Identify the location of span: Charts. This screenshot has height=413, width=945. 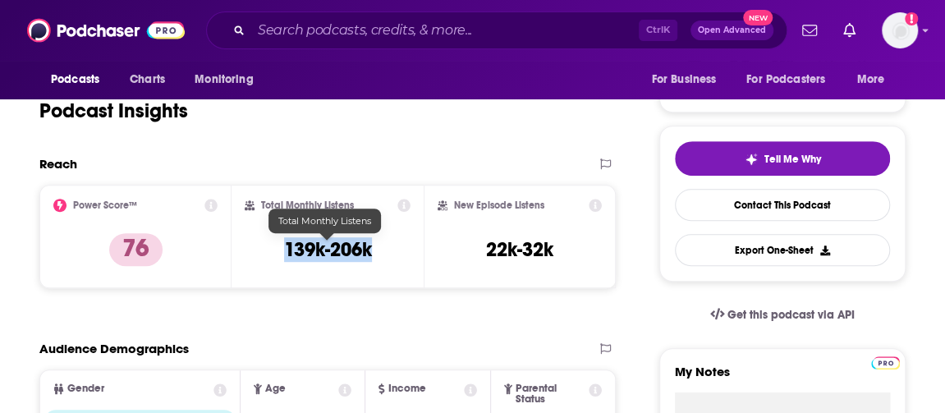
(147, 80).